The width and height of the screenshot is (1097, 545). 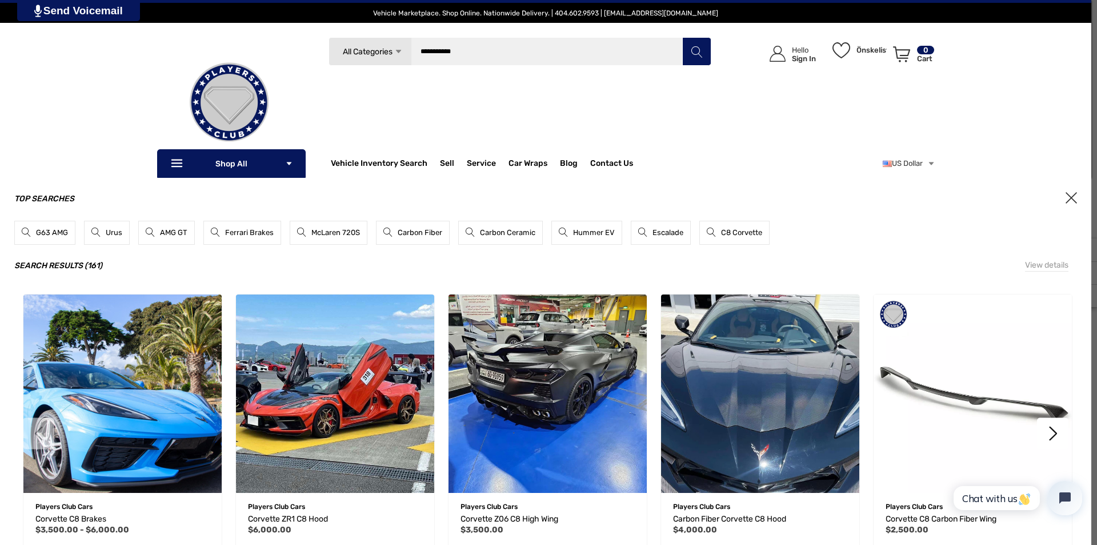 What do you see at coordinates (548, 393) in the screenshot?
I see `img: Corvette Z06 C8 High Wing` at bounding box center [548, 393].